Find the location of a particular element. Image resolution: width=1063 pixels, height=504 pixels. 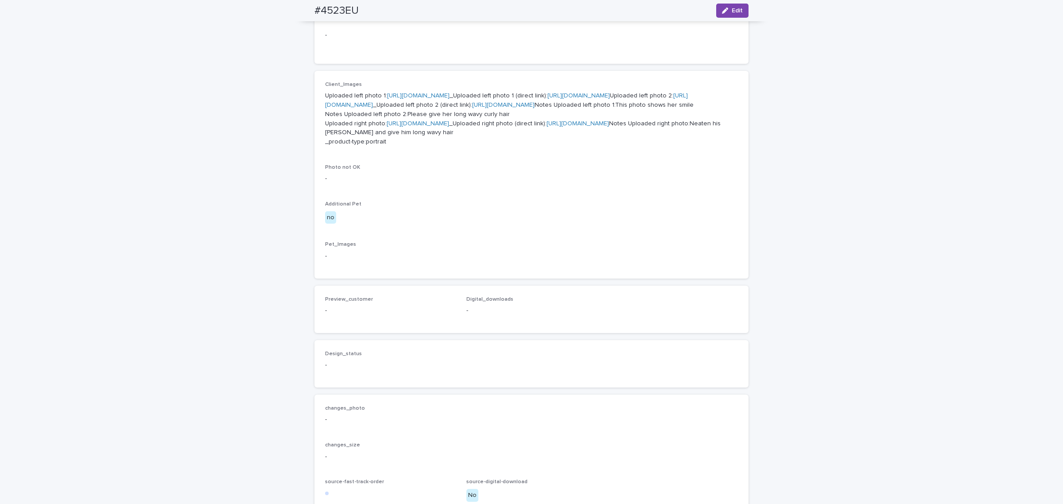

span: Photo not OK is located at coordinates (342, 167).